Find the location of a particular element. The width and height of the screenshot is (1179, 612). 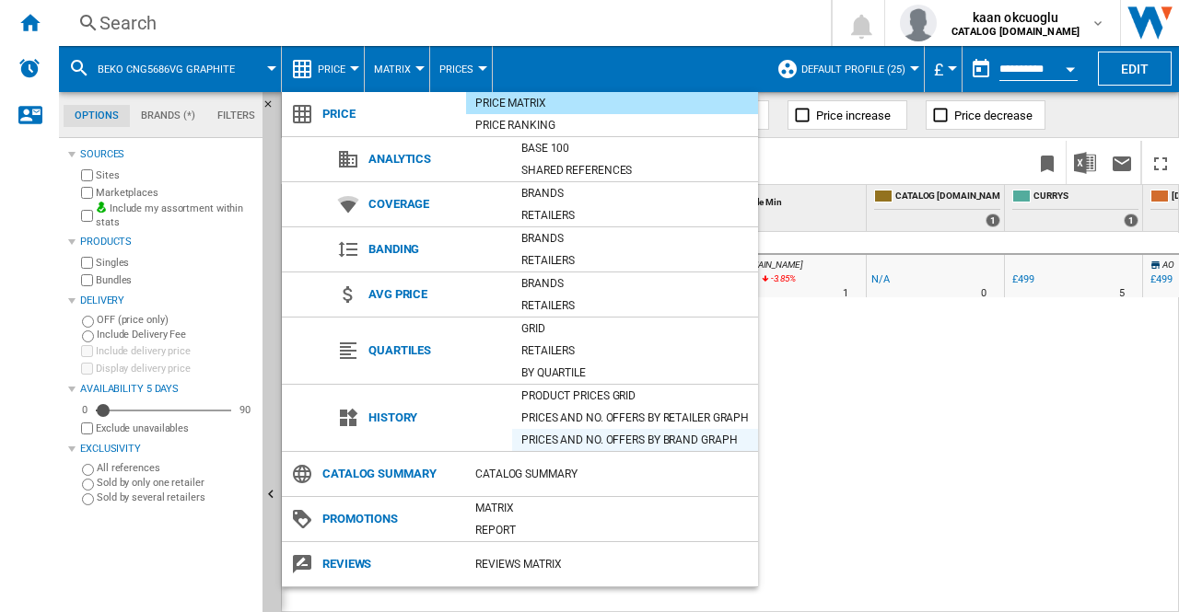

span: Catalog Summary is located at coordinates (389, 474).